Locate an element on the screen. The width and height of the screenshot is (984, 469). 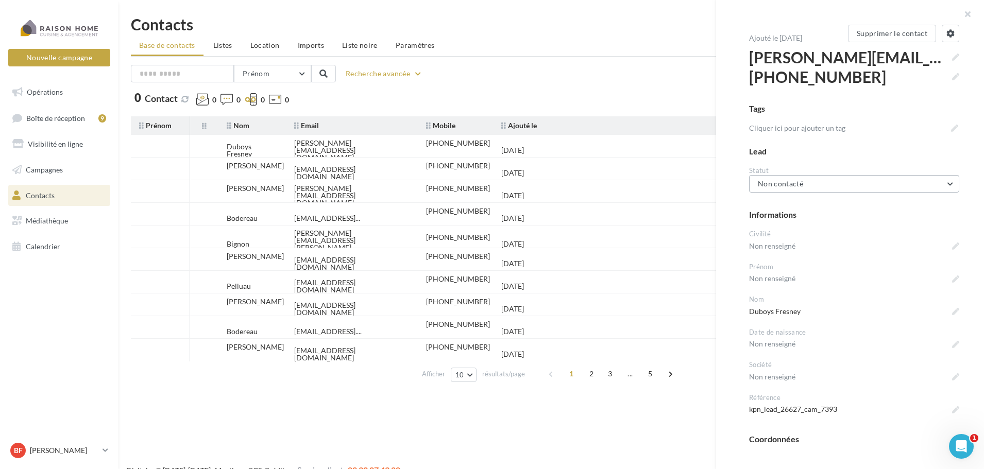
button: Recherche avancée is located at coordinates (384, 74).